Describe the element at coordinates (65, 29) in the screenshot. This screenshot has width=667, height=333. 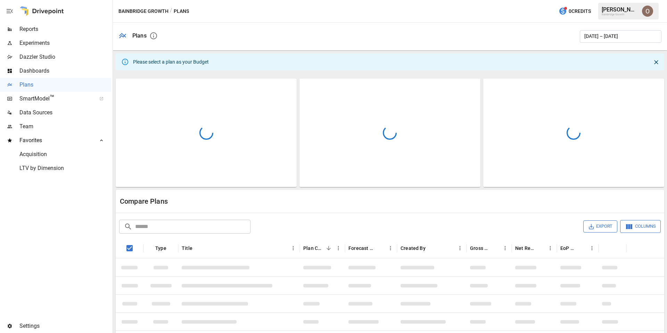
I see `span: Reports` at that location.